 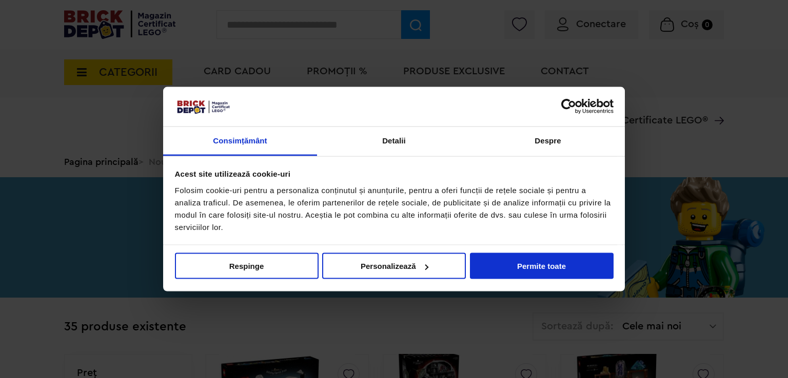 I want to click on div: Acest site utilizează cookie-uri, so click(x=394, y=174).